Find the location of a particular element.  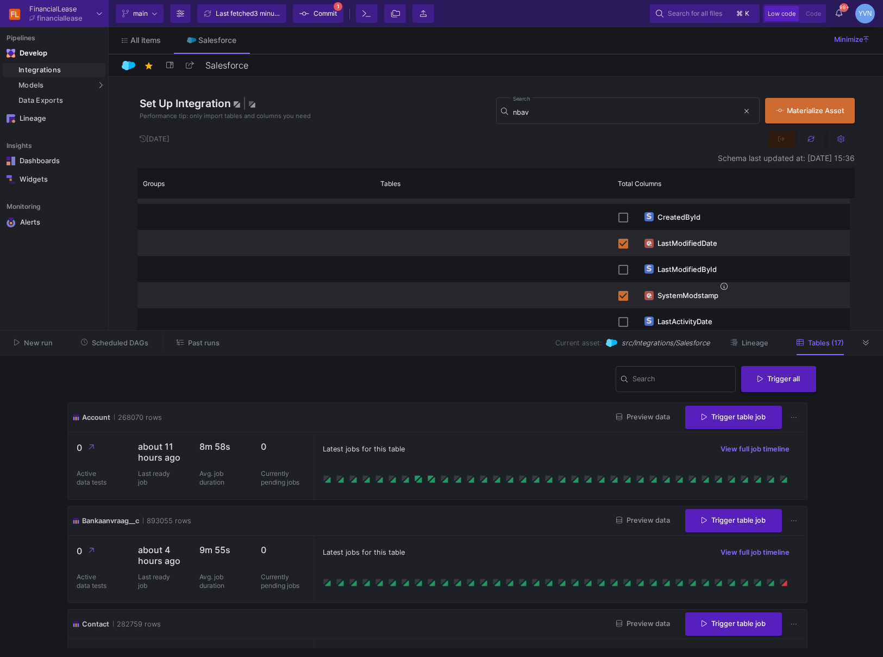

div: Set Up Integration is located at coordinates (317, 110).